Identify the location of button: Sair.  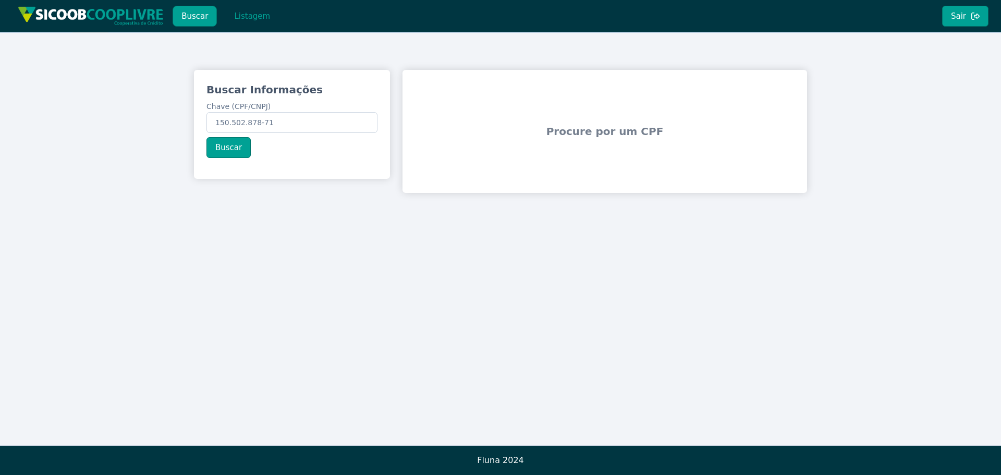
(965, 16).